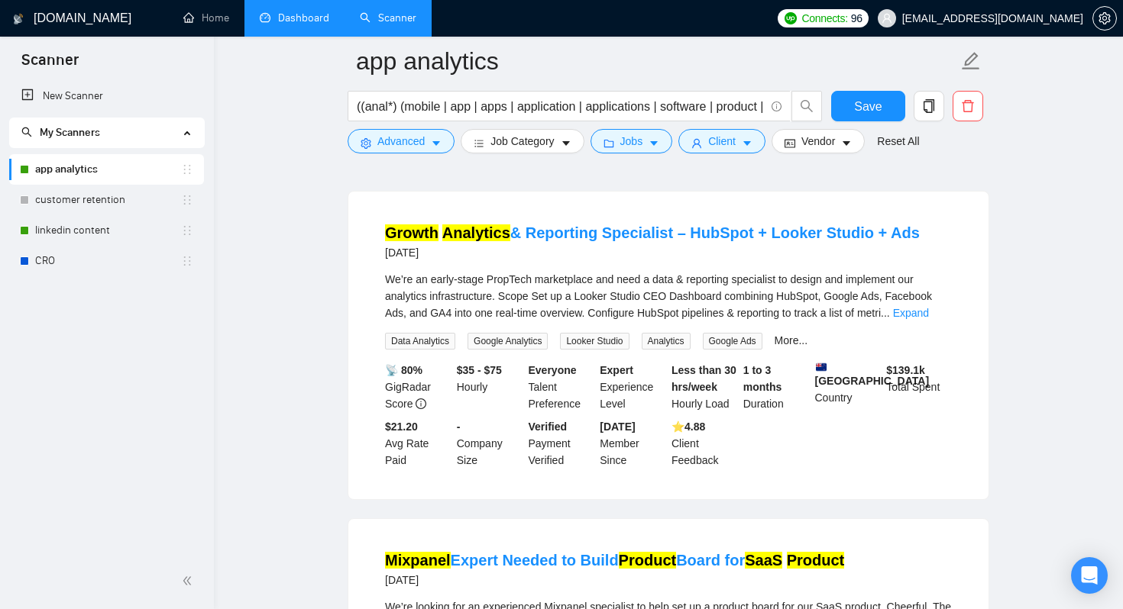  I want to click on button: folderJobscaret-down, so click(632, 141).